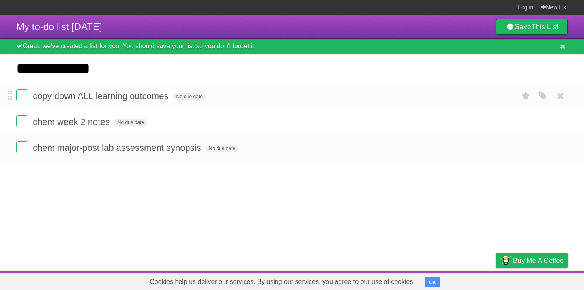  What do you see at coordinates (431, 280) in the screenshot?
I see `a: Developers` at bounding box center [431, 280].